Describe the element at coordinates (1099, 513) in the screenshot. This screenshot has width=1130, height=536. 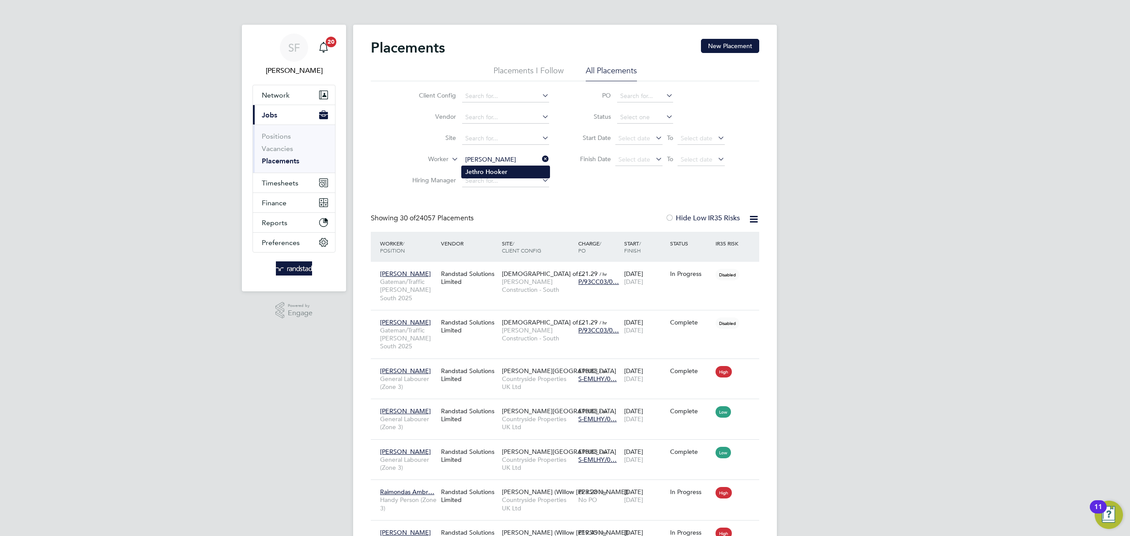
I see `div: 11` at that location.